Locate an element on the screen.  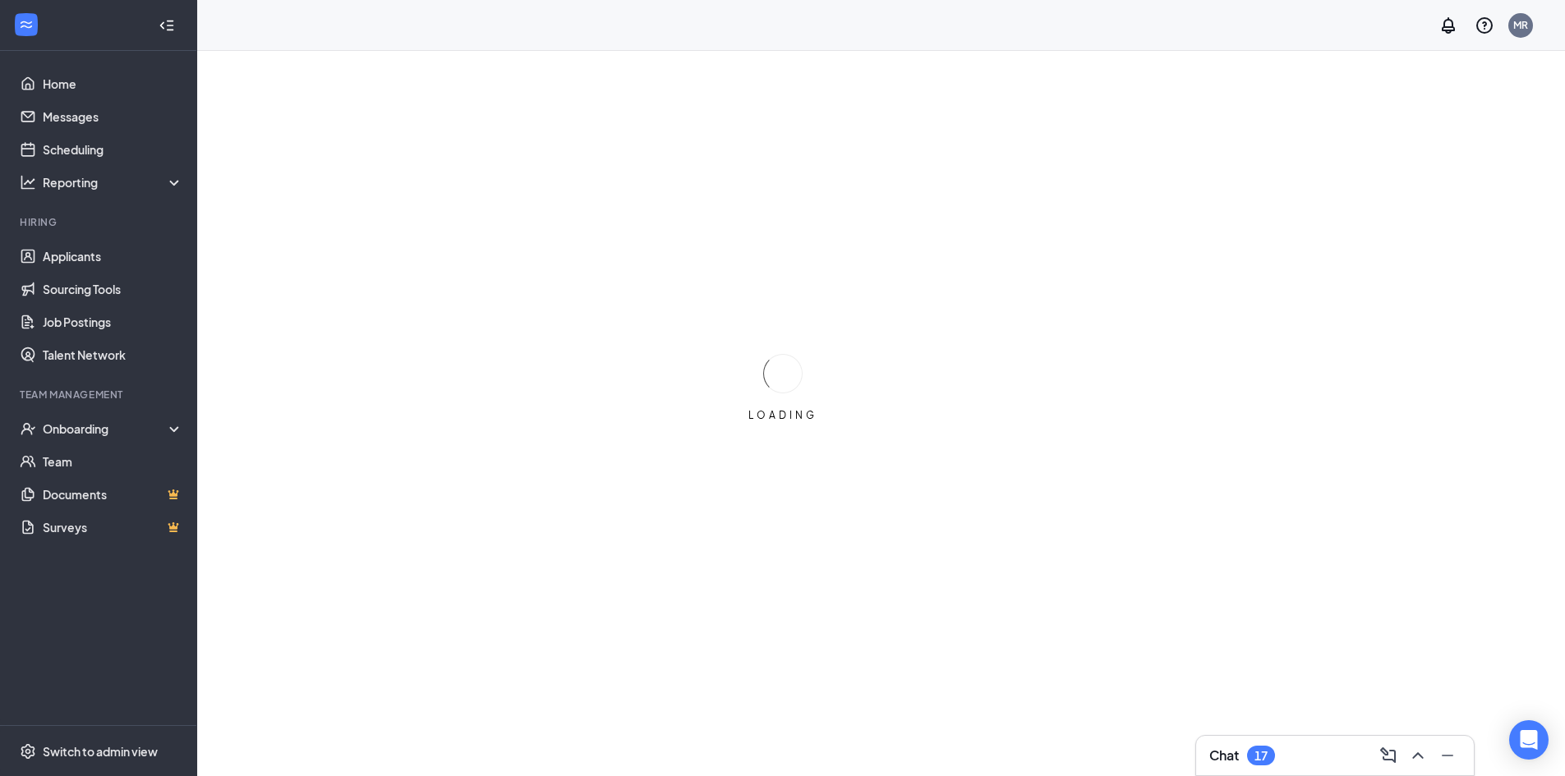
div: Switch to admin view is located at coordinates (100, 752).